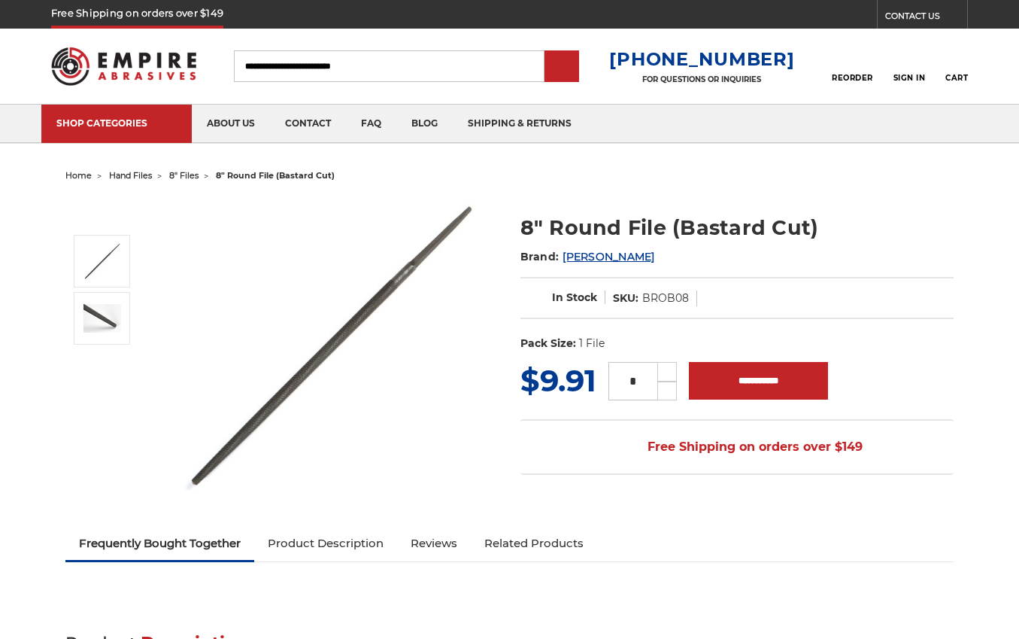 The width and height of the screenshot is (1019, 639). What do you see at coordinates (852, 77) in the screenshot?
I see `span: Reorder` at bounding box center [852, 77].